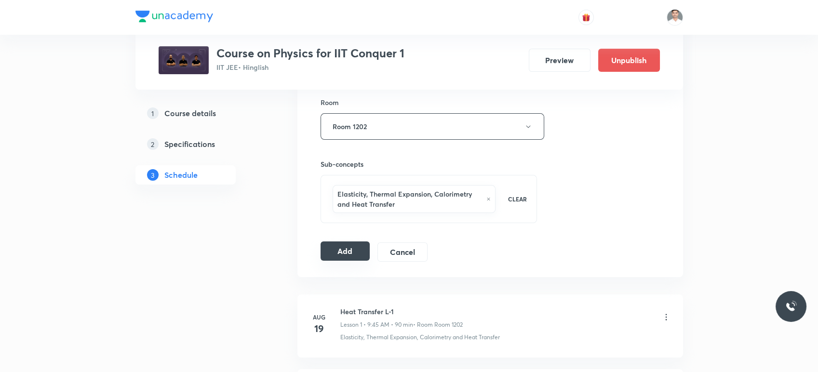 The height and width of the screenshot is (372, 818). Describe the element at coordinates (153, 175) in the screenshot. I see `p: 3` at that location.